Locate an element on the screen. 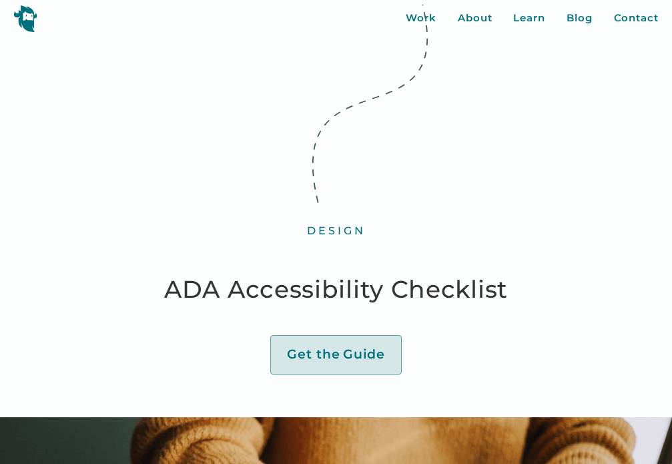  a: Get theGuide is located at coordinates (336, 355).